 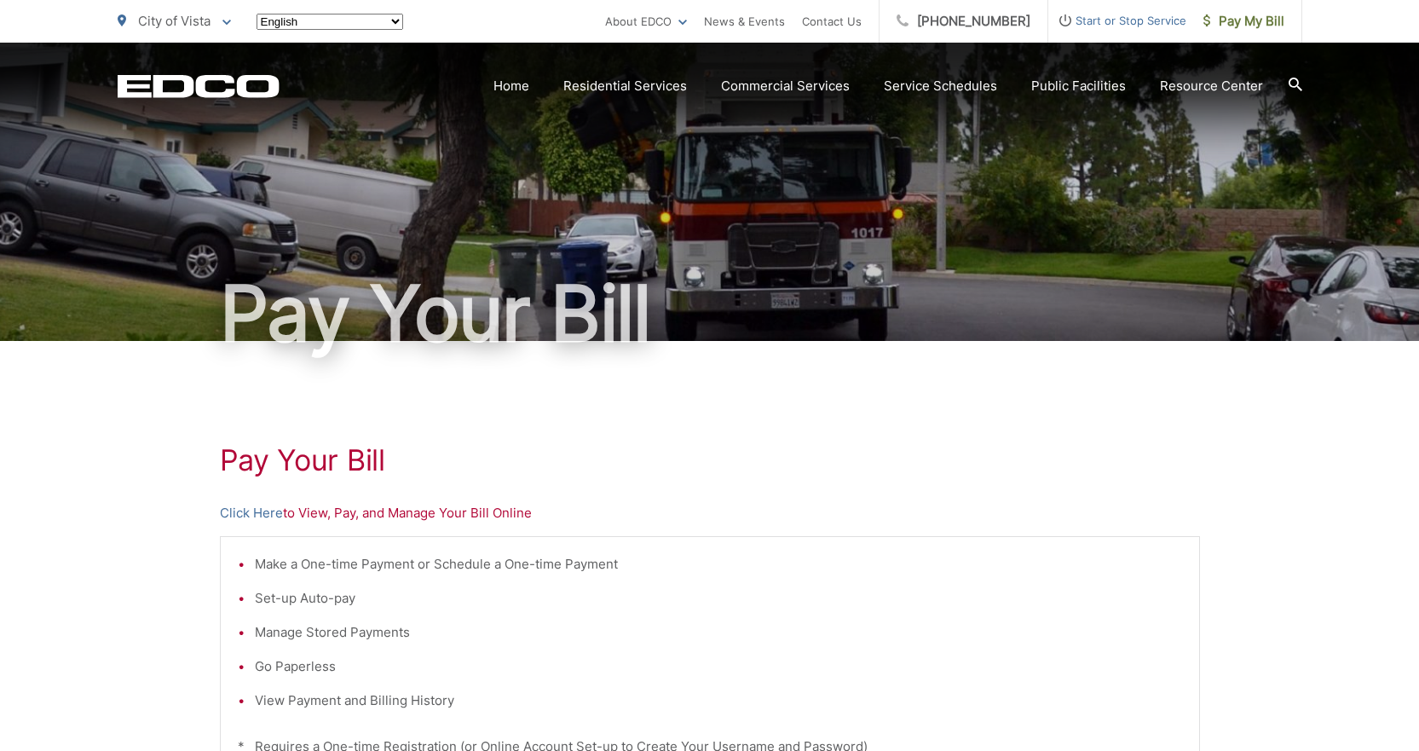 What do you see at coordinates (199, 86) in the screenshot?
I see `a: EDCD logo. Return to the homepage.` at bounding box center [199, 86].